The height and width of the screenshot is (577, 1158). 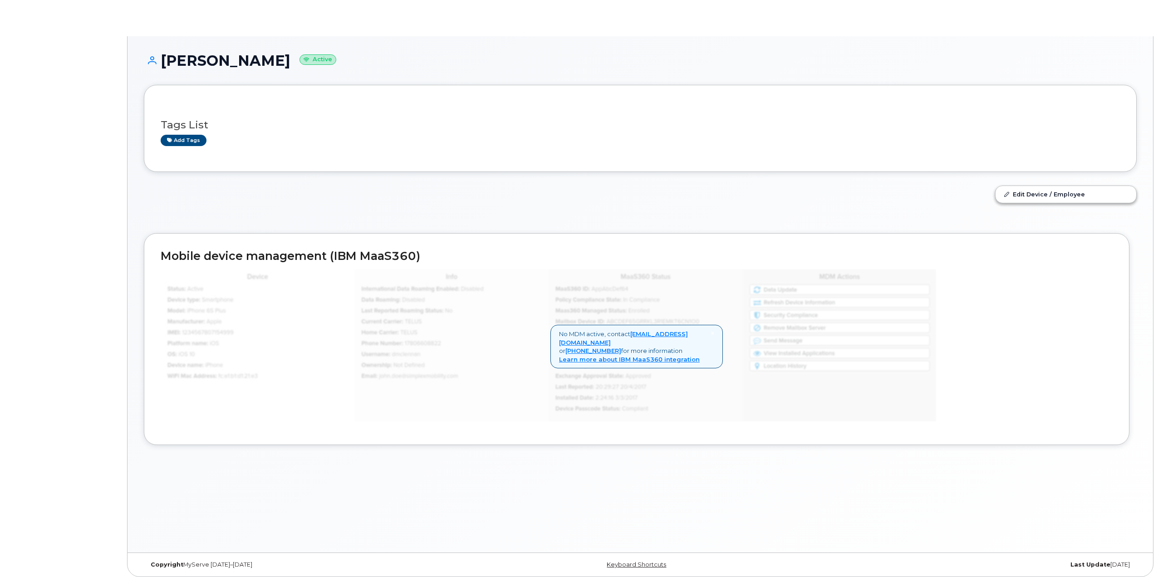 What do you see at coordinates (1066, 194) in the screenshot?
I see `a: Edit Device / Employee` at bounding box center [1066, 194].